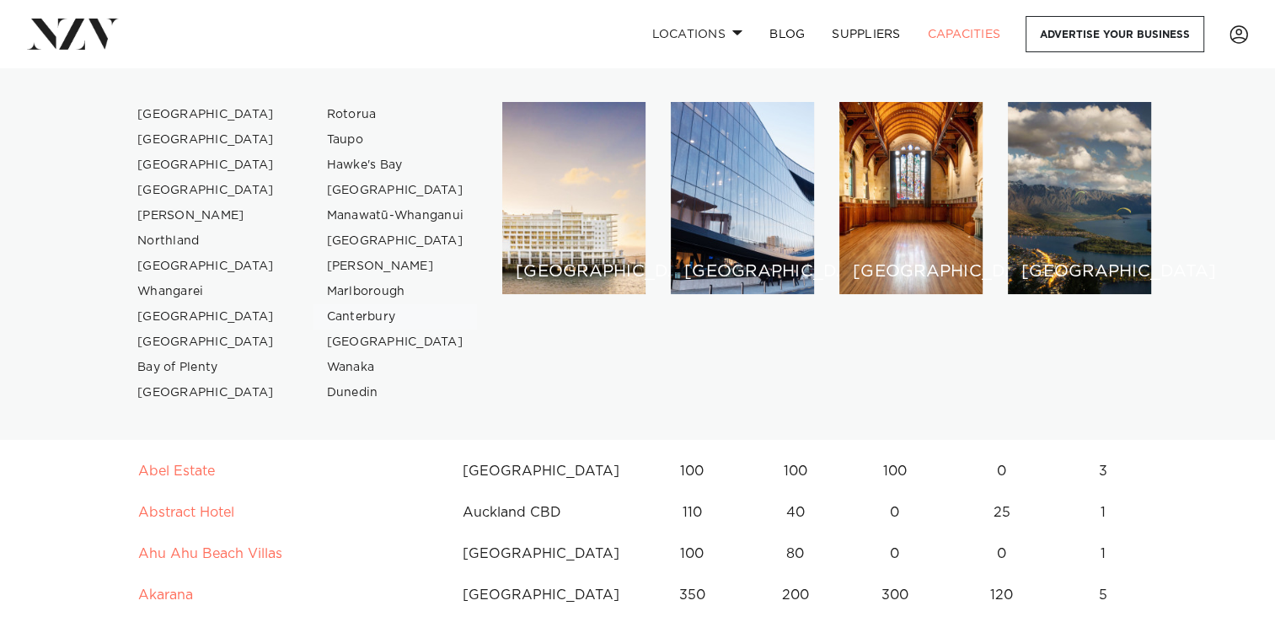 This screenshot has height=622, width=1275. I want to click on td: 40, so click(794, 512).